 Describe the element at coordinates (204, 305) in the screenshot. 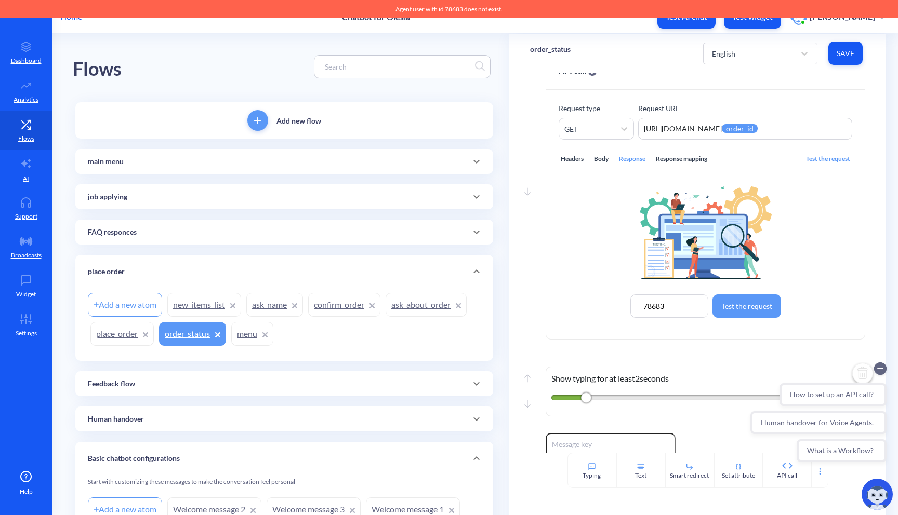

I see `a: new_items_list` at that location.